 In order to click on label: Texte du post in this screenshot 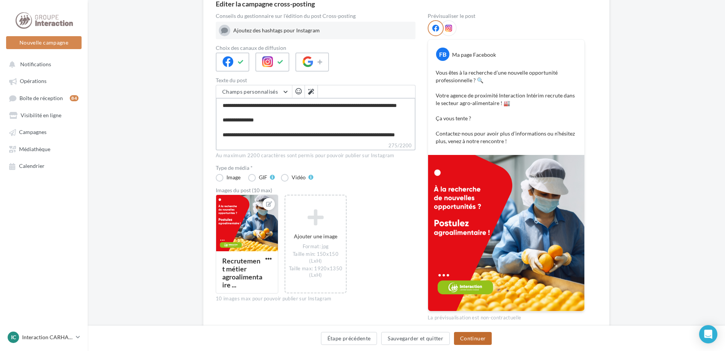, I will do `click(316, 80)`.